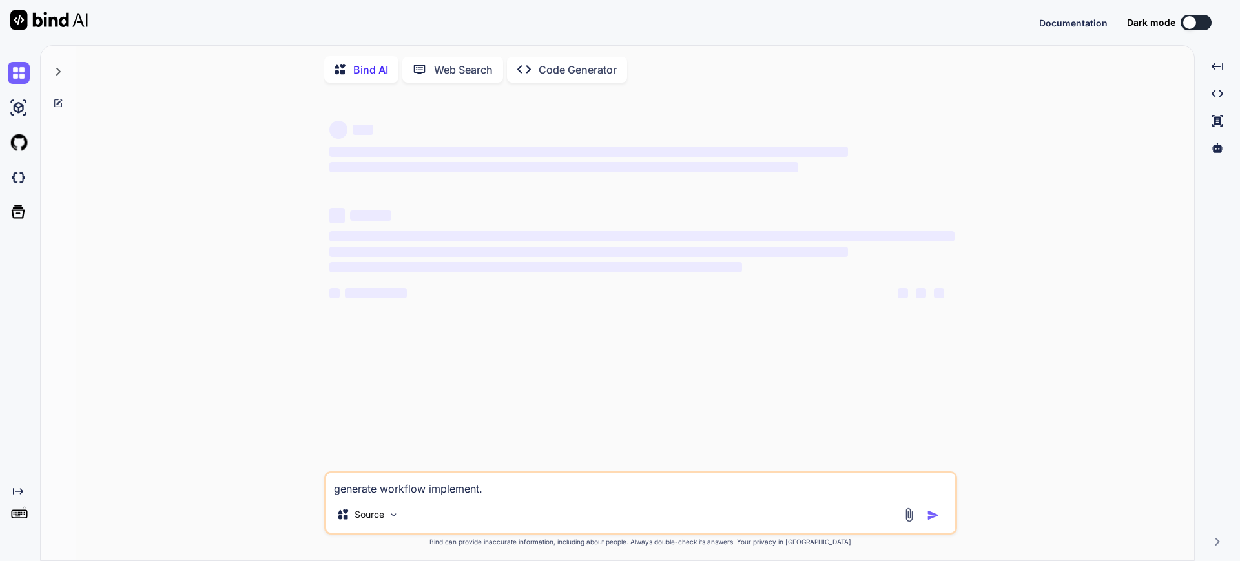  I want to click on img: ai-studio, so click(19, 108).